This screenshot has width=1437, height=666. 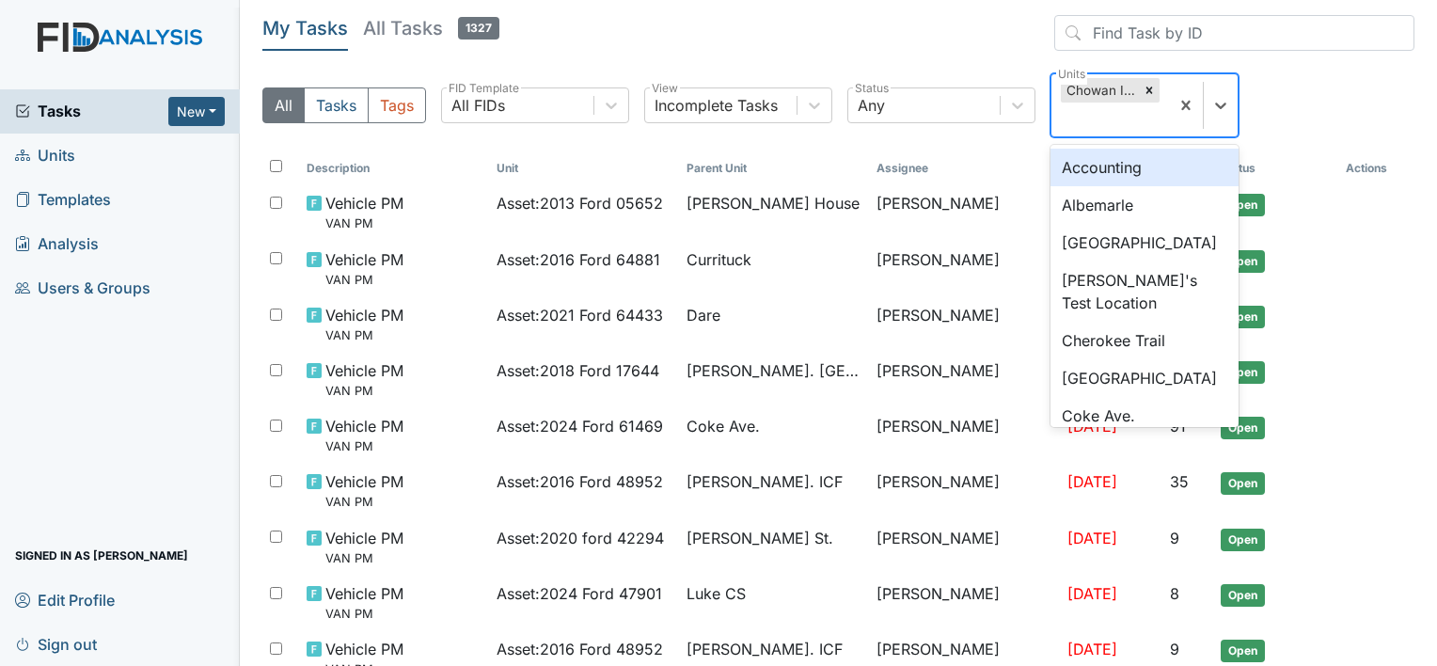 I want to click on span: Units, so click(x=45, y=155).